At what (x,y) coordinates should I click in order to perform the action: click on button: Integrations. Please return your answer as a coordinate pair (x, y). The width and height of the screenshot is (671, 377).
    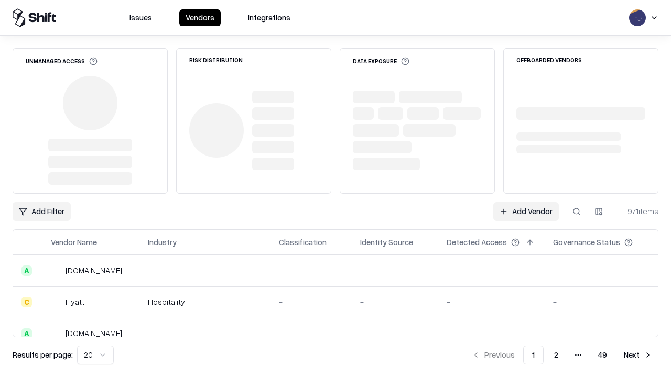
    Looking at the image, I should click on (269, 18).